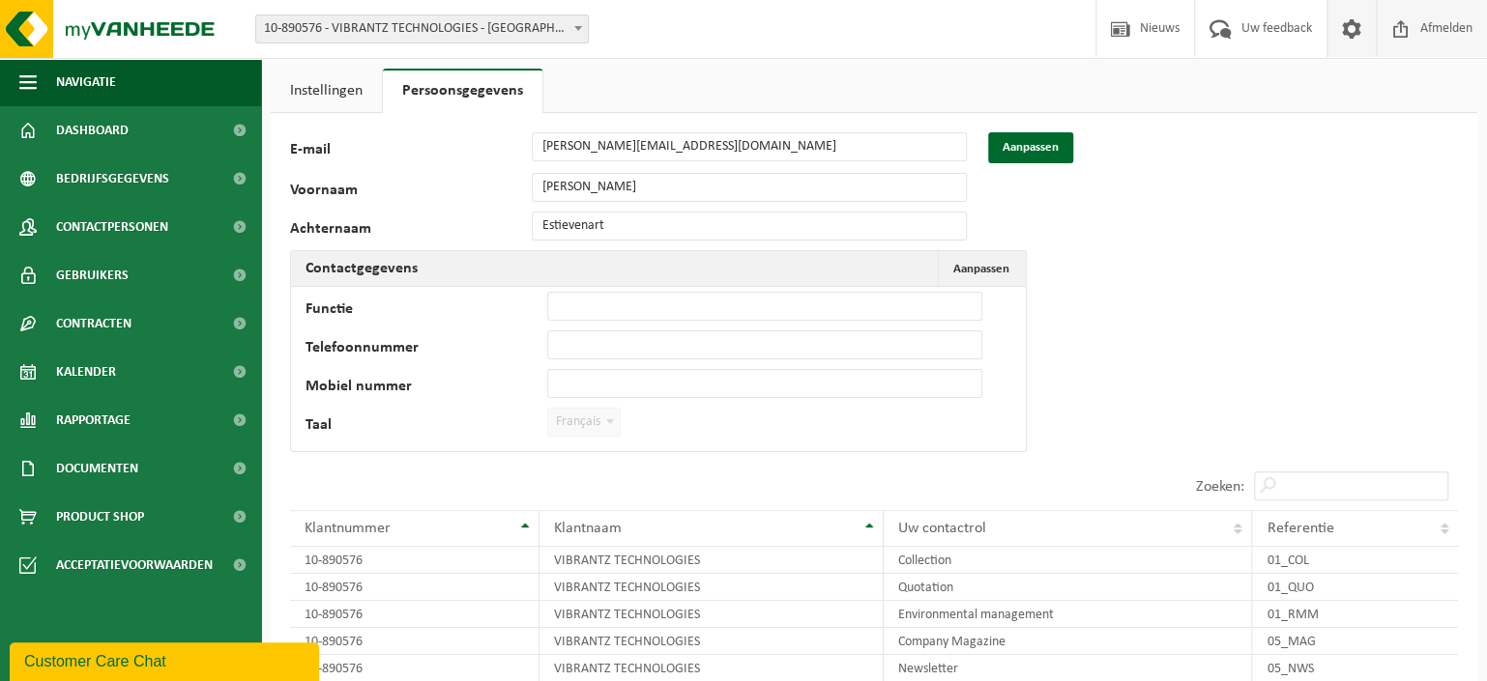  Describe the element at coordinates (92, 130) in the screenshot. I see `span: Dashboard` at that location.